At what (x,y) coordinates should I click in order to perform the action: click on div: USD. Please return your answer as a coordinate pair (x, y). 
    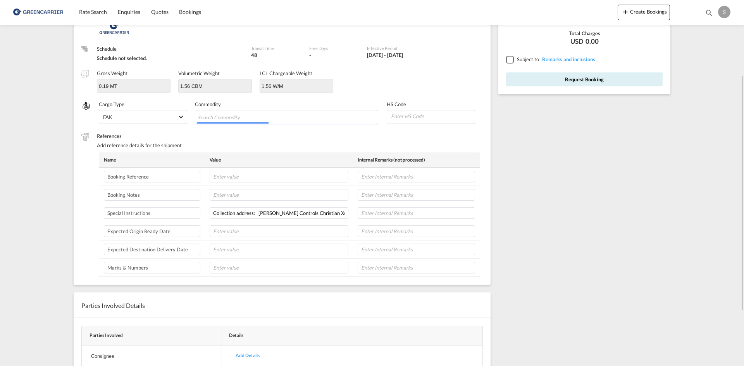
    Looking at the image, I should click on (585, 41).